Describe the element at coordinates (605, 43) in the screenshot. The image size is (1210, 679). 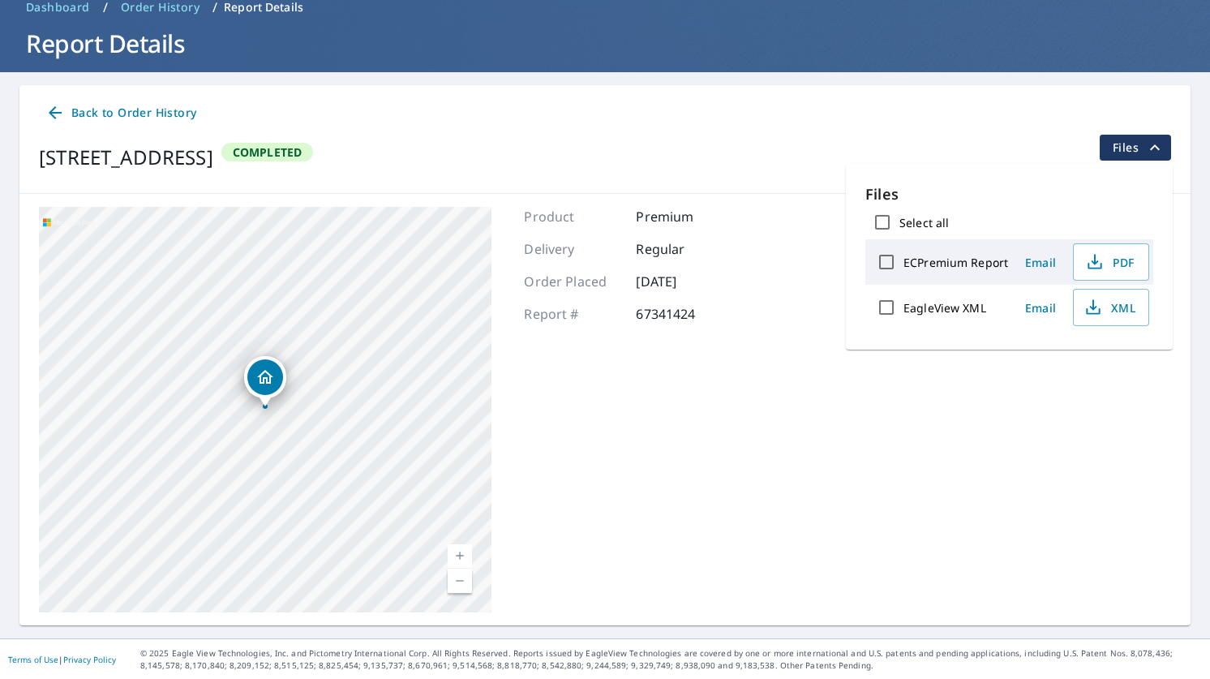
I see `h1: Report Details` at that location.